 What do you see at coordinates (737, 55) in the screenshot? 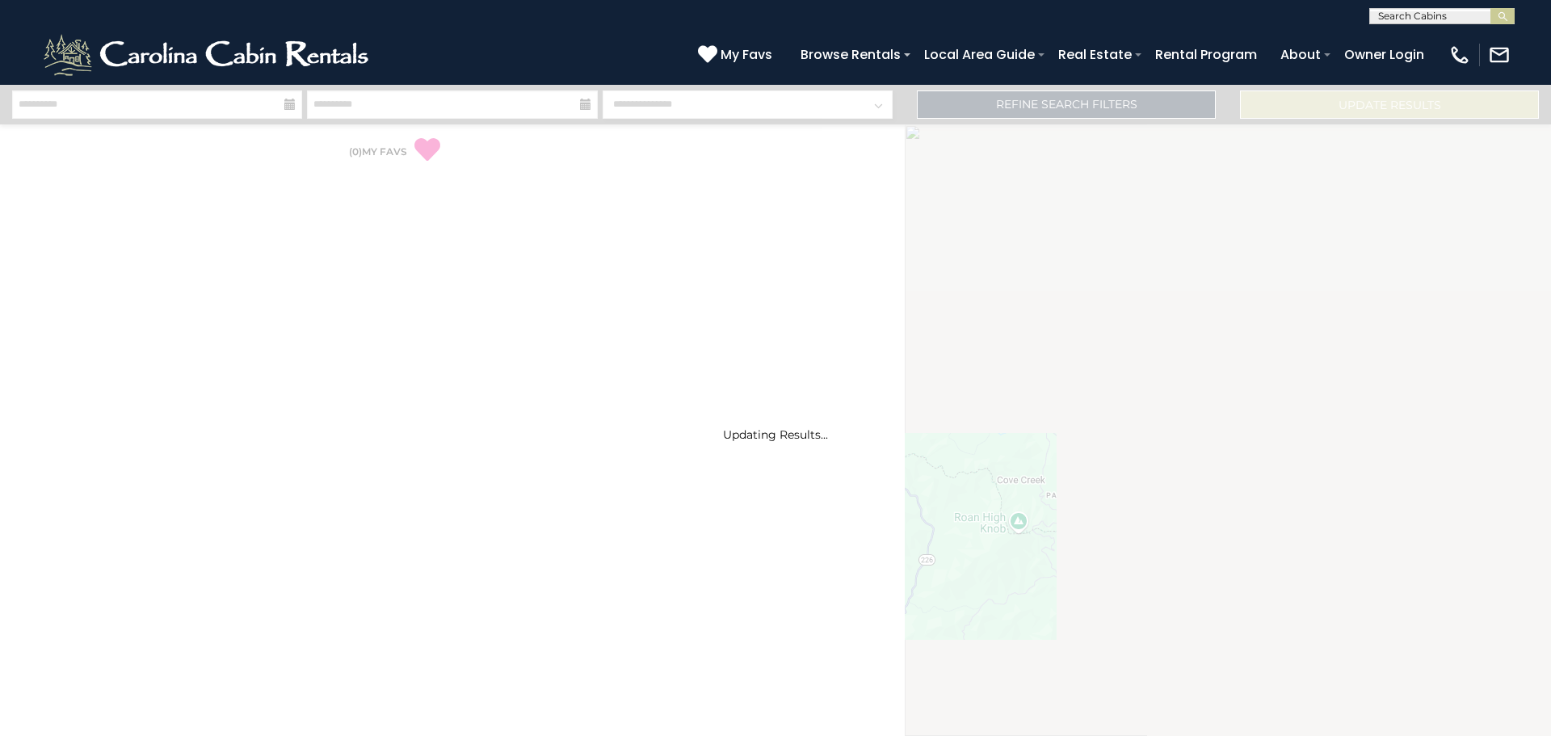
I see `a: My Favs` at bounding box center [737, 55].